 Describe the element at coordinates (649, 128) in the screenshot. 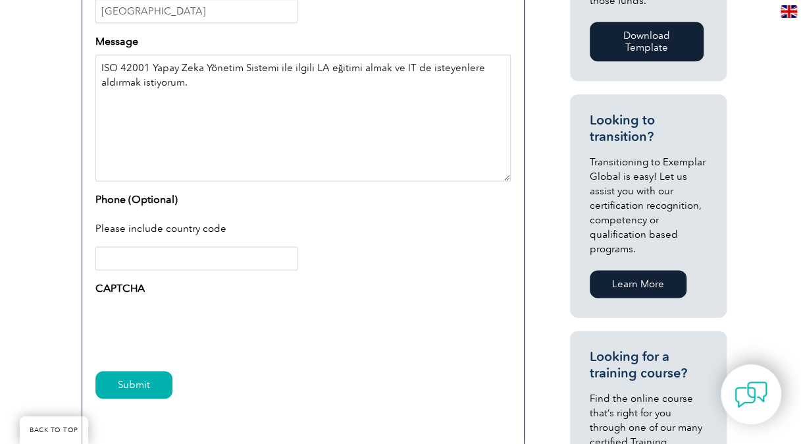

I see `h3: Looking to transition?` at that location.